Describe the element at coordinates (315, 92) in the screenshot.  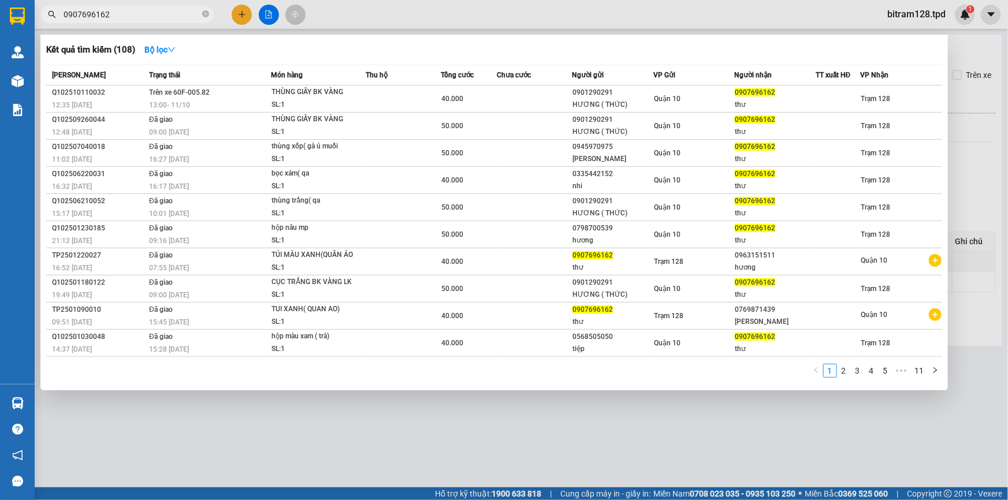
I see `div: THÙNG GIẤY BK VÀNG` at that location.